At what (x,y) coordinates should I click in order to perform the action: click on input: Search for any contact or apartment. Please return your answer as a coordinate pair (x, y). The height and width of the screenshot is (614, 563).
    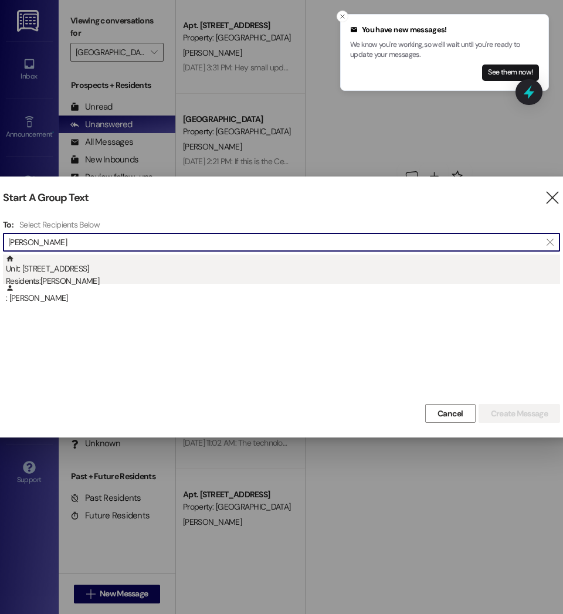
    Looking at the image, I should click on (274, 242).